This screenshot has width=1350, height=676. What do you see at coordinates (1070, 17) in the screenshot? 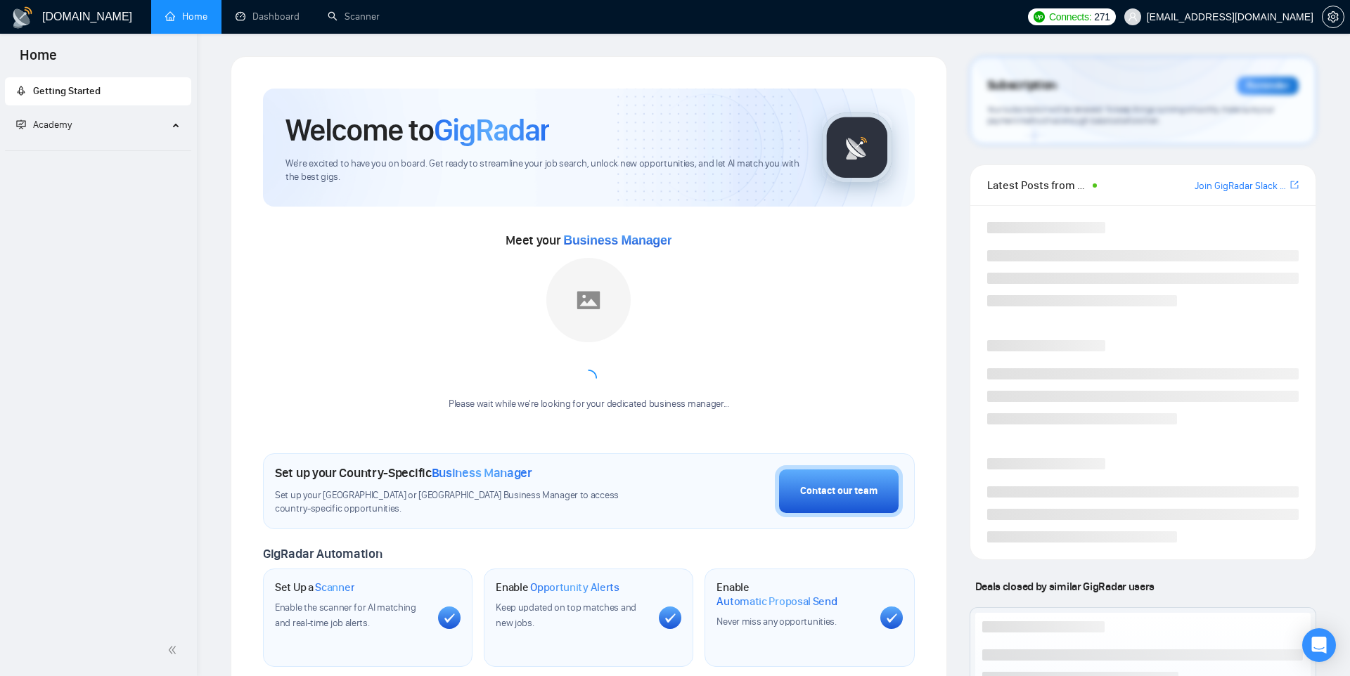
I see `span: Connects:` at bounding box center [1070, 17].